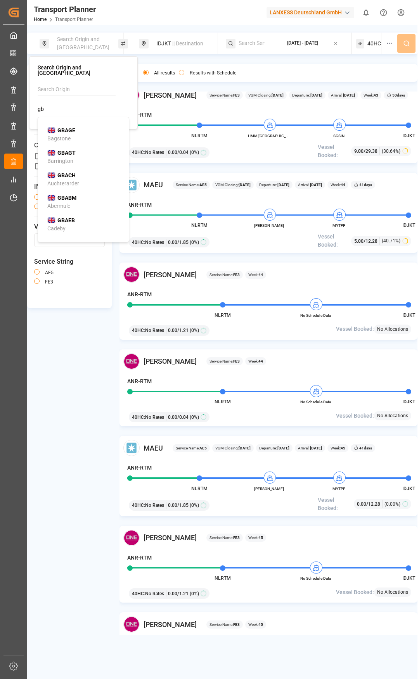 This screenshot has width=419, height=679. I want to click on b: GBAGT, so click(66, 153).